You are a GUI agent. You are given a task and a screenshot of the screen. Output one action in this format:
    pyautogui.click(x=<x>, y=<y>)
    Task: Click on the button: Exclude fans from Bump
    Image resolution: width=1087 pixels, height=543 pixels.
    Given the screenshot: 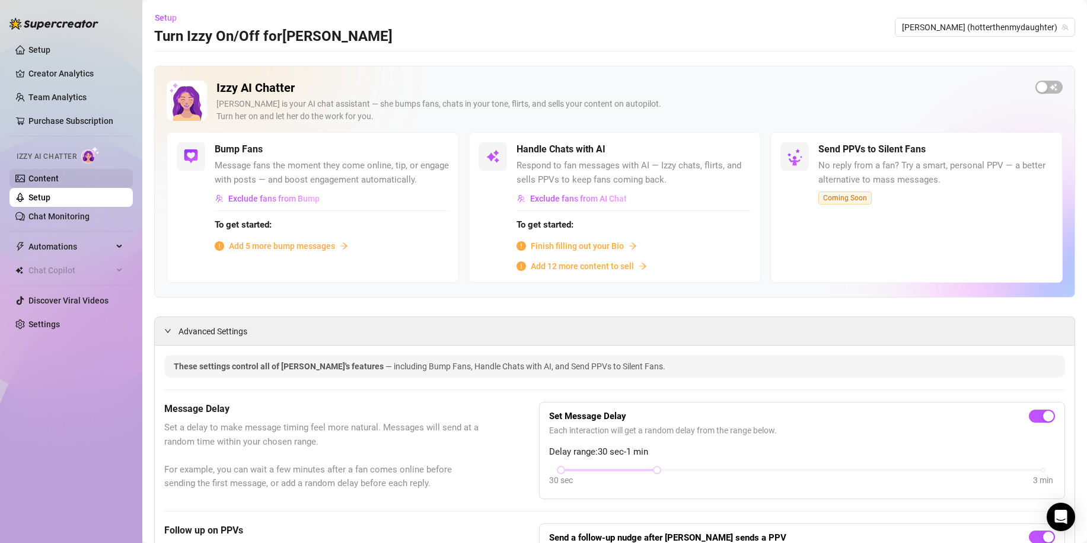 What is the action you would take?
    pyautogui.click(x=268, y=199)
    